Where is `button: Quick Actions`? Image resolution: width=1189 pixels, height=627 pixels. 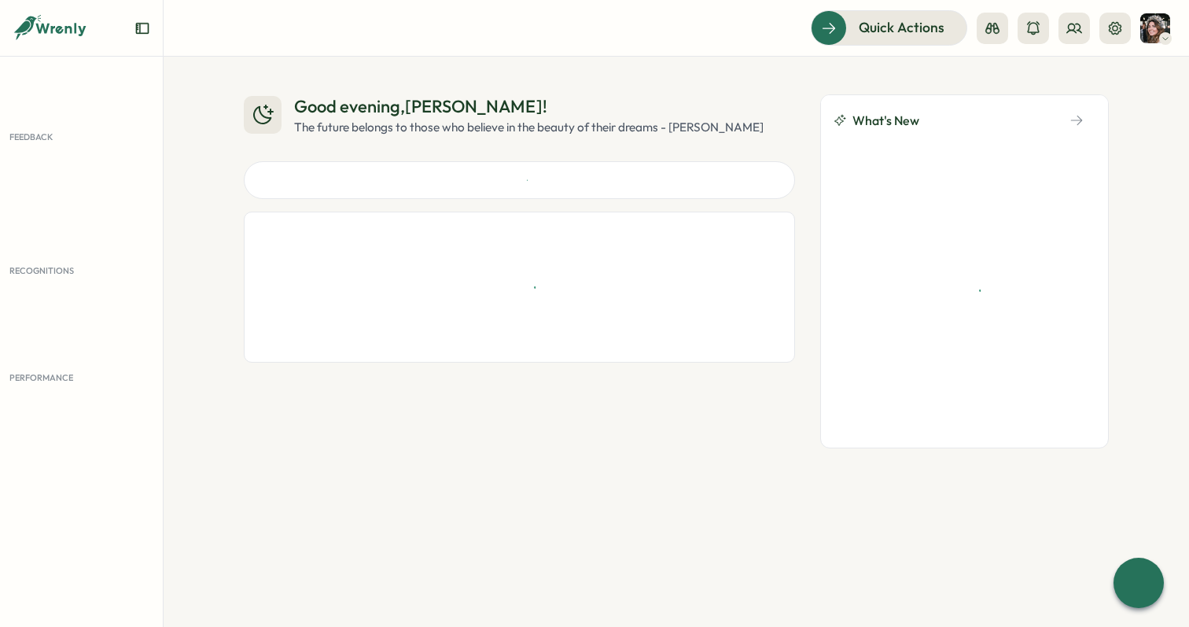
button: Quick Actions is located at coordinates (888, 28).